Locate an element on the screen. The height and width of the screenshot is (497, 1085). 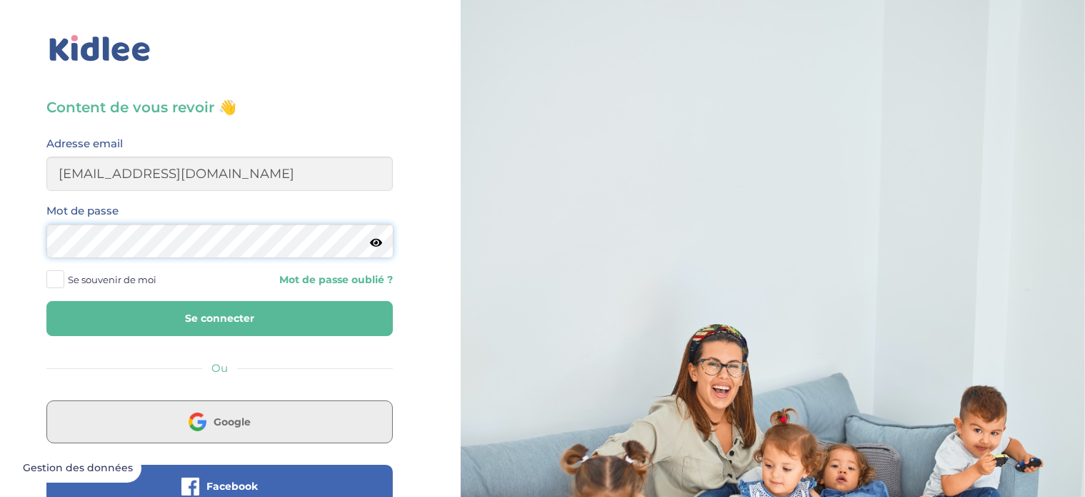
button: Gestion des données is located at coordinates (78, 468).